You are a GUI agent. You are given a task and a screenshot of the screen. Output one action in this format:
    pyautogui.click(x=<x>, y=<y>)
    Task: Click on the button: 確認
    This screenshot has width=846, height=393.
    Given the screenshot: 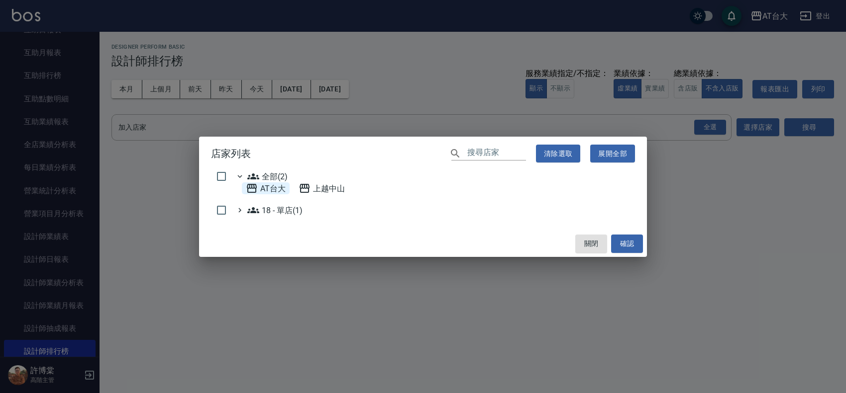 What is the action you would take?
    pyautogui.click(x=627, y=244)
    